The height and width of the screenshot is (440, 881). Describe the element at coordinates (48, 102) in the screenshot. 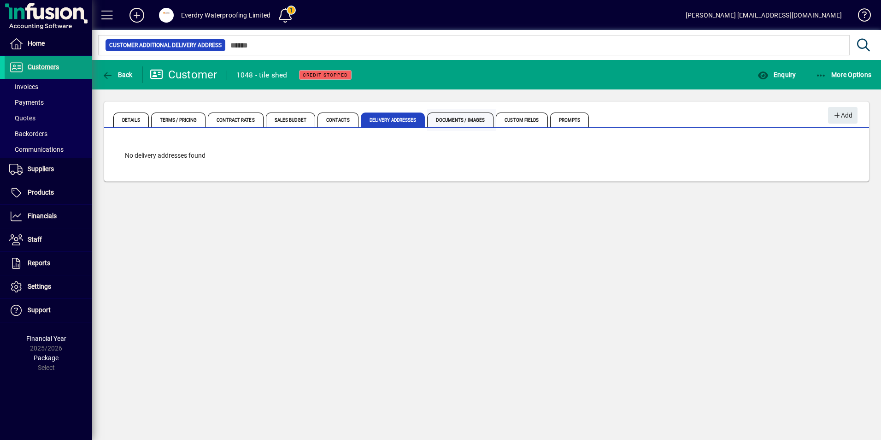

I see `a: Payments` at that location.